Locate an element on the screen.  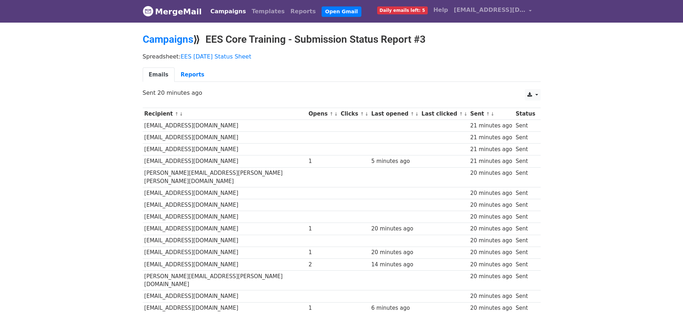
span: Daily emails left: 5 is located at coordinates (402, 10).